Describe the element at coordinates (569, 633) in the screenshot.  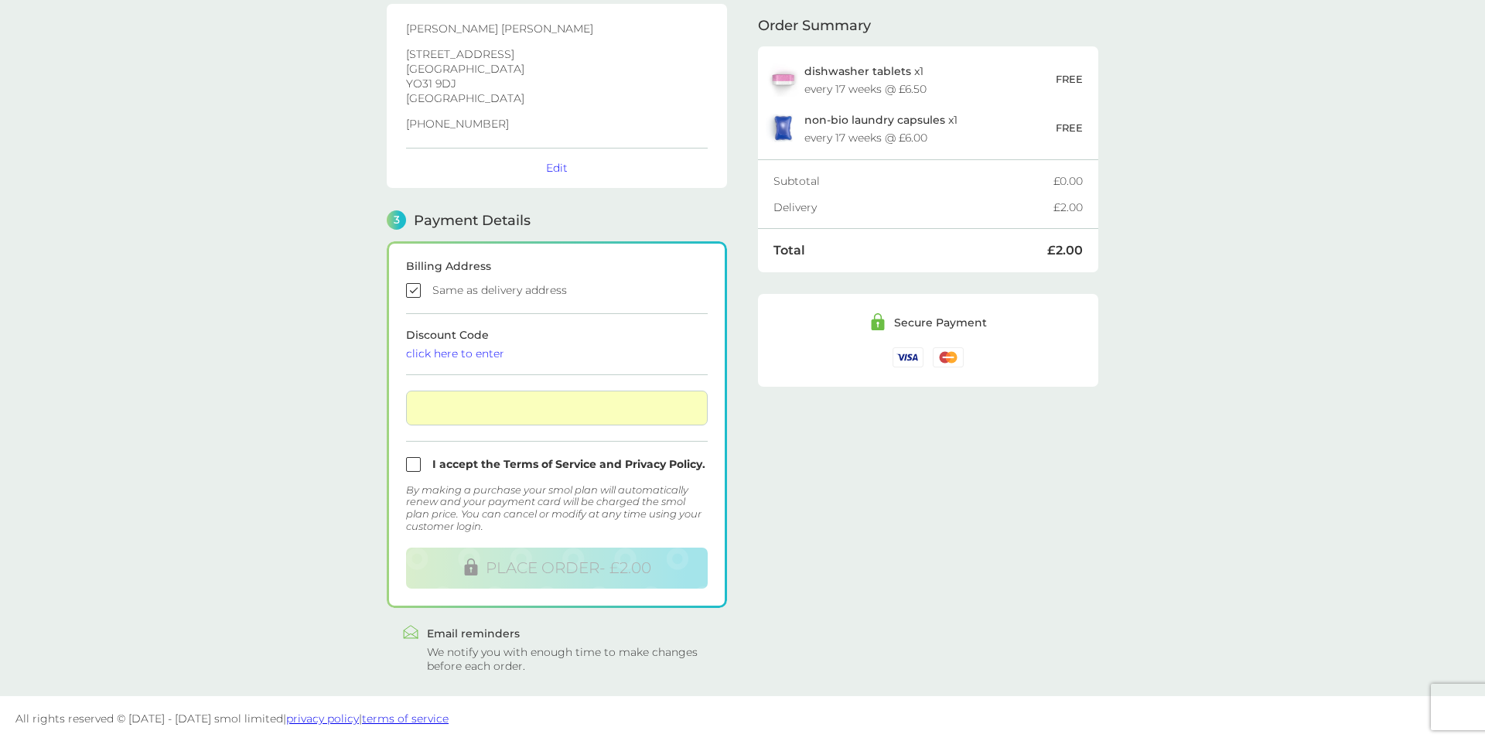
I see `div: Email reminders` at that location.